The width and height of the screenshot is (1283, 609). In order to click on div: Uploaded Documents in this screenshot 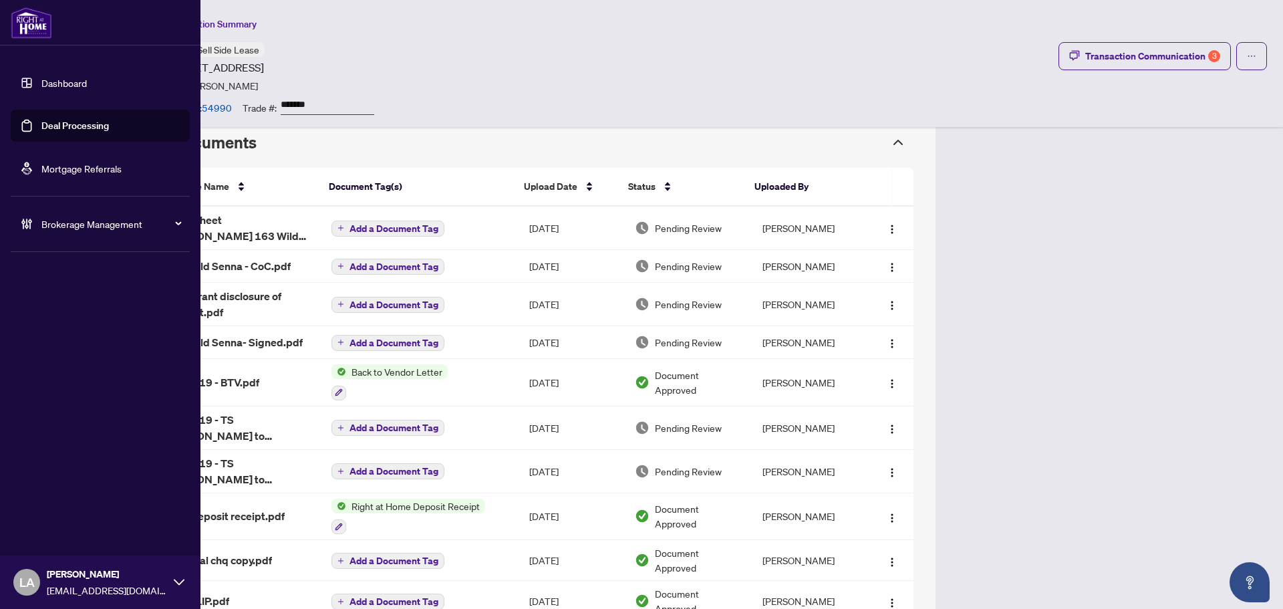, I will do `click(503, 142)`.